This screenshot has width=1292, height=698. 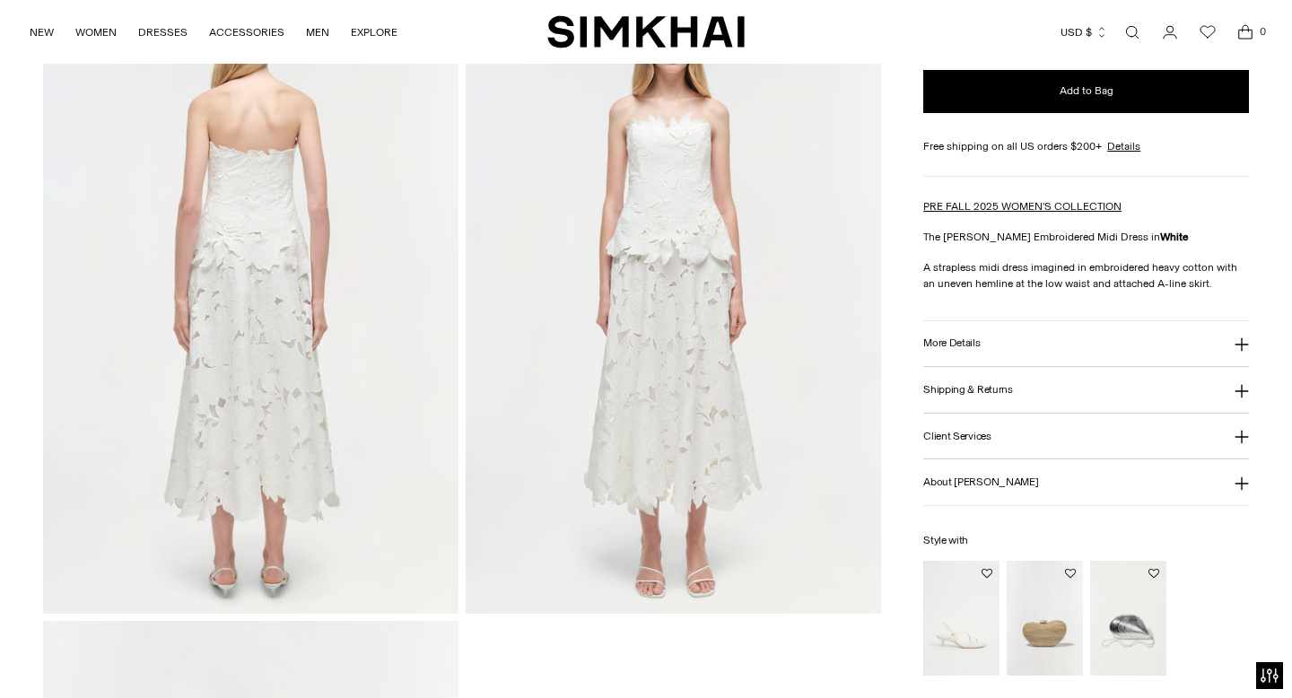 I want to click on a: PRE FALL 2025 WOMEN'S COLLECTION, so click(x=1022, y=206).